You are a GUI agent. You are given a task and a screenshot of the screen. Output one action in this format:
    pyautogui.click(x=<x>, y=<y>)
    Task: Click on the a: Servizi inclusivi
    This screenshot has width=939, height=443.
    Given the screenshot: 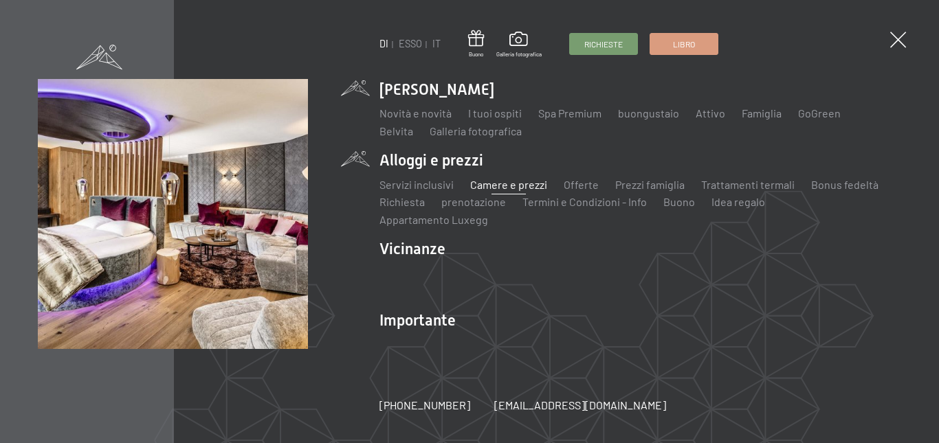 What is the action you would take?
    pyautogui.click(x=417, y=184)
    